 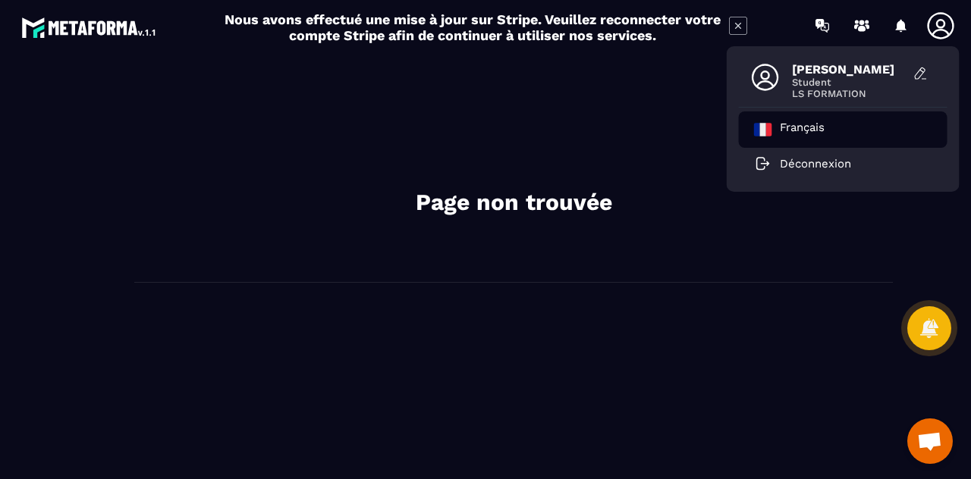 I want to click on img: logo, so click(x=89, y=27).